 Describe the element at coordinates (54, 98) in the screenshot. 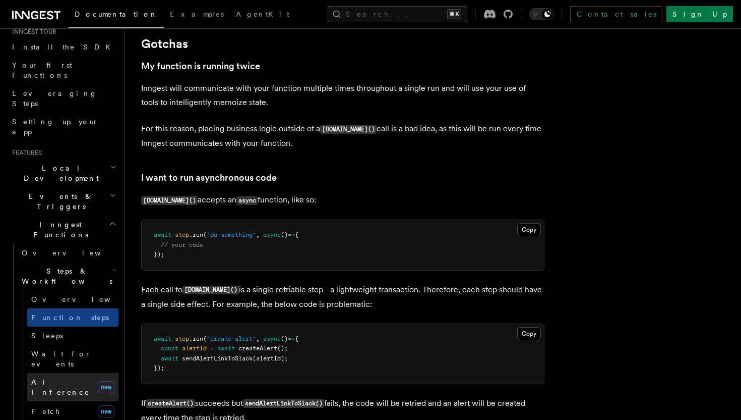

I see `span: Leveraging Steps` at that location.